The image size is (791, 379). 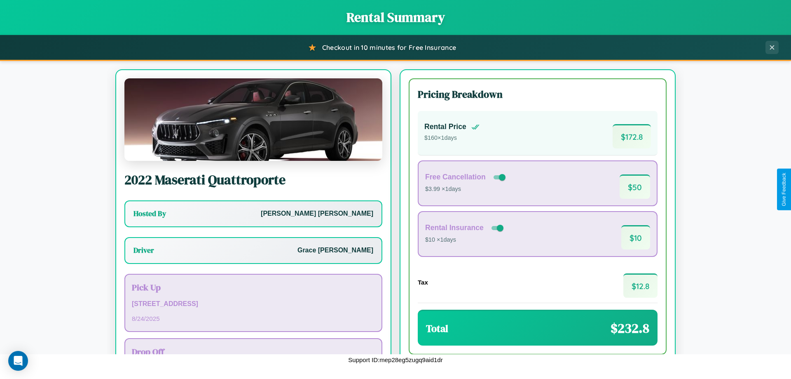 I want to click on span: $ 172.8, so click(x=632, y=136).